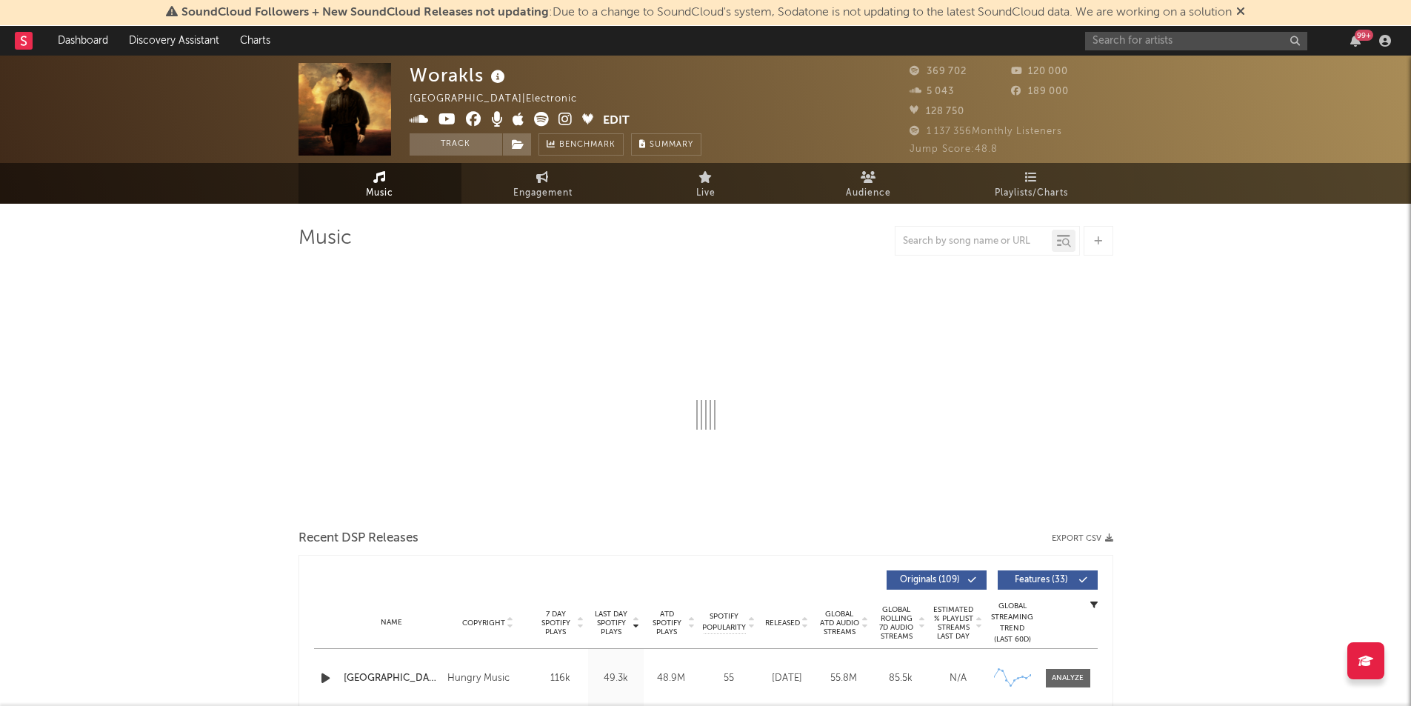 The height and width of the screenshot is (706, 1411). I want to click on a: Playlists/Charts, so click(1032, 183).